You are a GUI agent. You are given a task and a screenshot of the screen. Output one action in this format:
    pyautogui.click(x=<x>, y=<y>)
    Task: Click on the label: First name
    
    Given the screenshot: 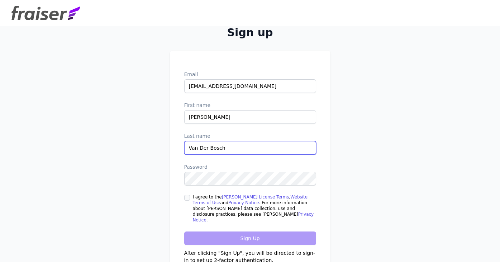 What is the action you would take?
    pyautogui.click(x=250, y=105)
    